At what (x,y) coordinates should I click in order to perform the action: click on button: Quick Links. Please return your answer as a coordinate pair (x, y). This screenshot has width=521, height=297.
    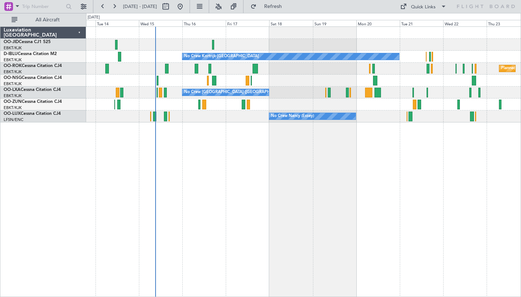
    Looking at the image, I should click on (424, 7).